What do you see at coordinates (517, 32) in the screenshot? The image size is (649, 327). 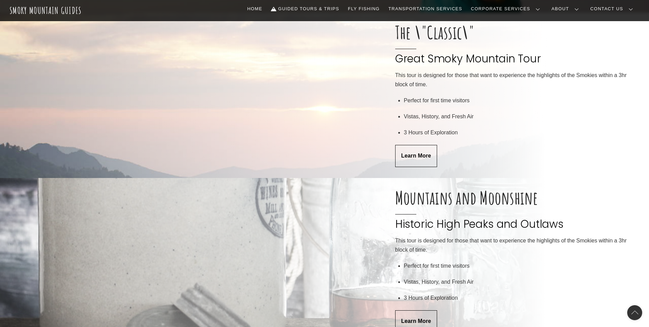 I see `span: The \"Classic\"` at bounding box center [517, 32].